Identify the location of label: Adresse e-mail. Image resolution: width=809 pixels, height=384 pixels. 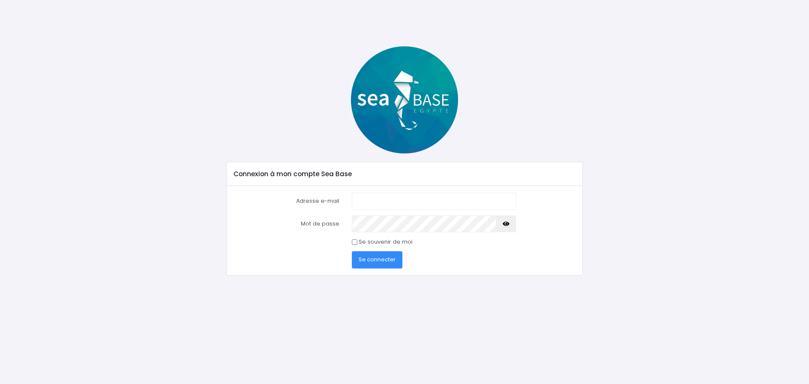
(287, 201).